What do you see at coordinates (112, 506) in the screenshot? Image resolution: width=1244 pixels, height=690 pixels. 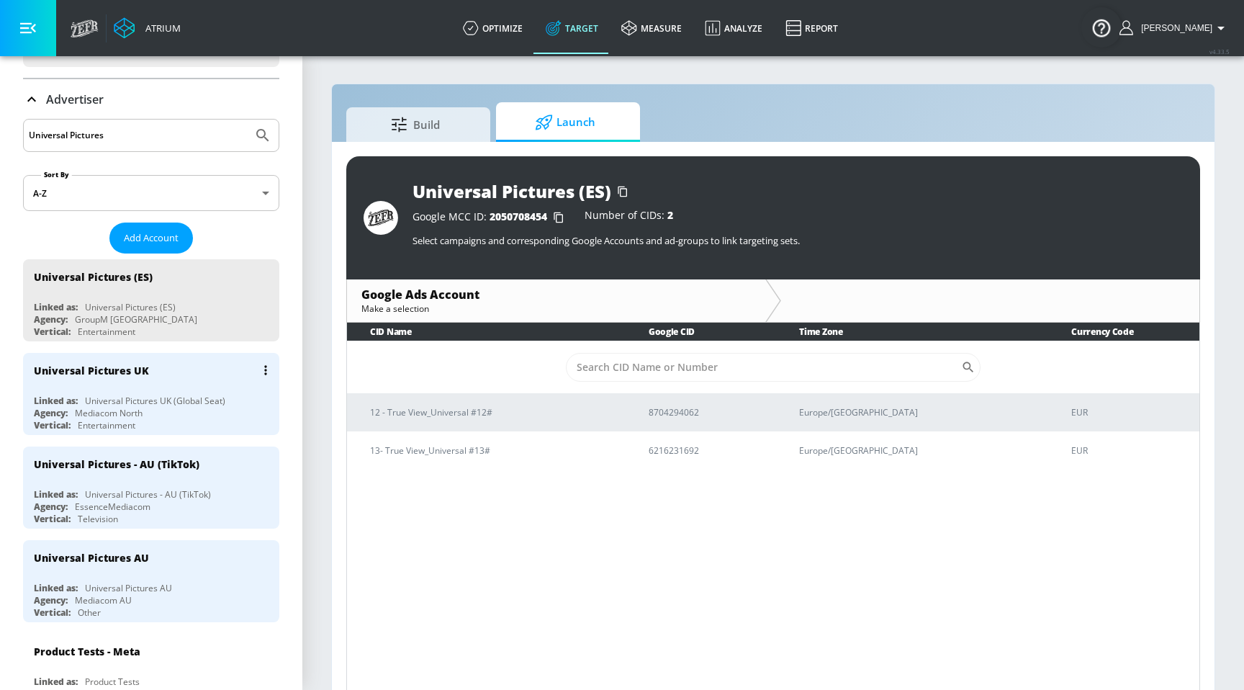 I see `div: EssenceMediacom` at bounding box center [112, 506].